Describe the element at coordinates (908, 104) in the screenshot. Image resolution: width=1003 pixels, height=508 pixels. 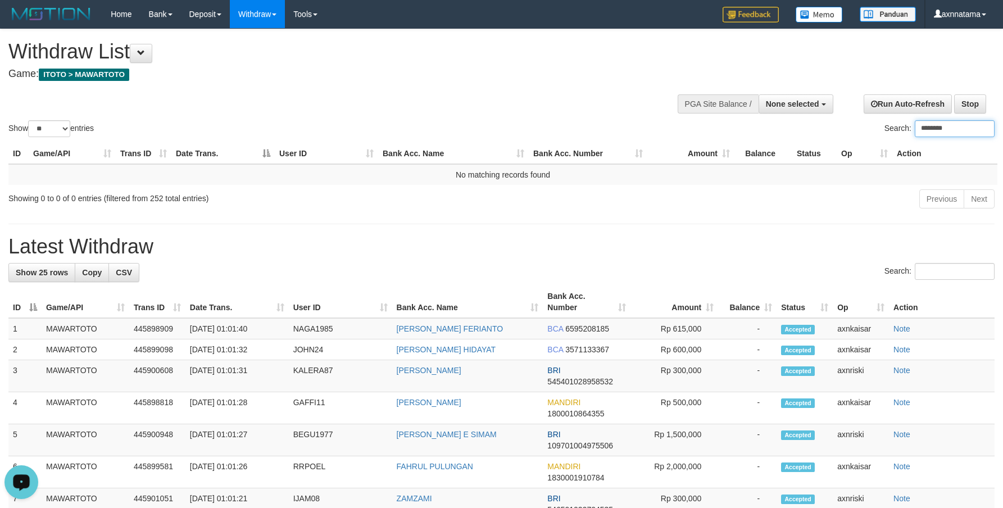
I see `a: Run Auto-Refresh` at that location.